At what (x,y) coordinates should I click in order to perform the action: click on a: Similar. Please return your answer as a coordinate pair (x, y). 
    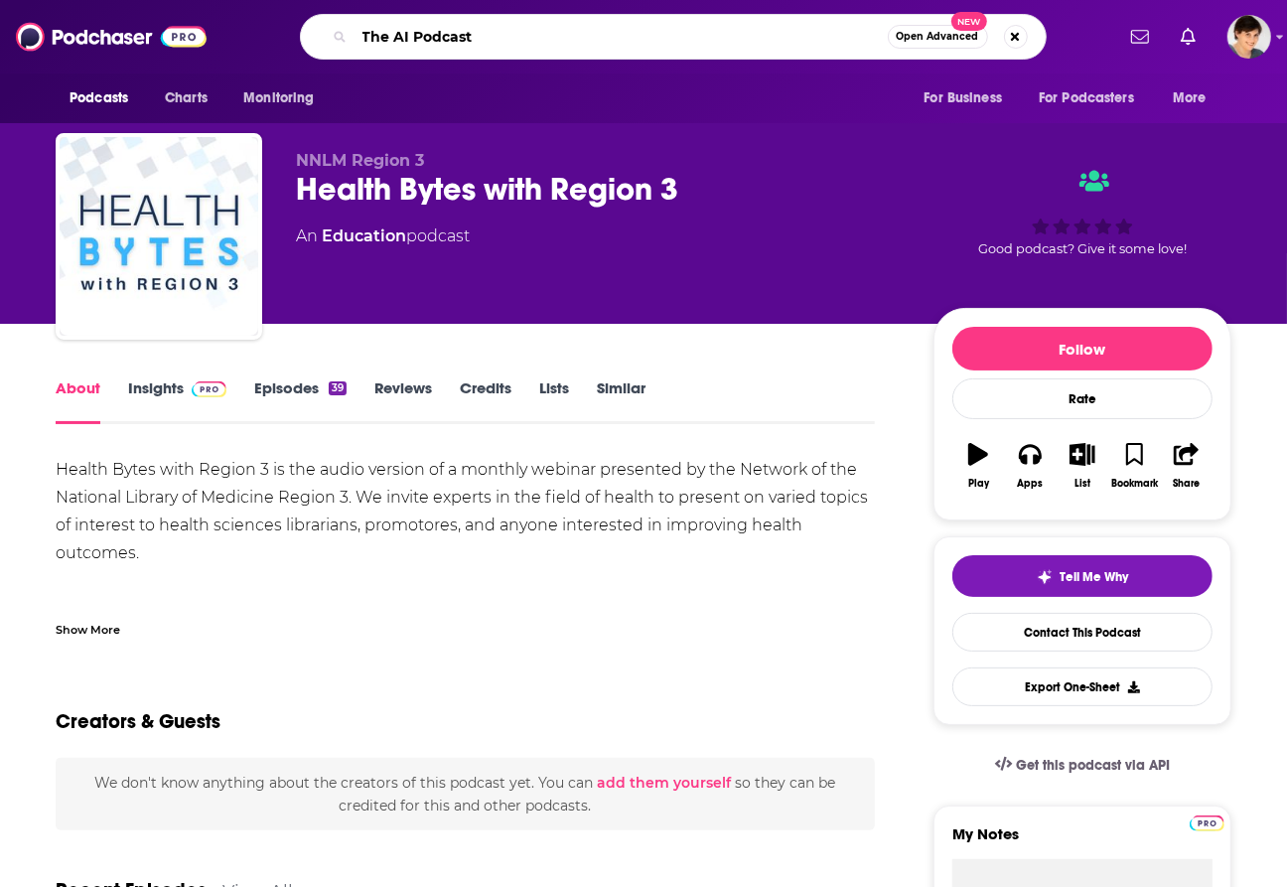
    Looking at the image, I should click on (621, 401).